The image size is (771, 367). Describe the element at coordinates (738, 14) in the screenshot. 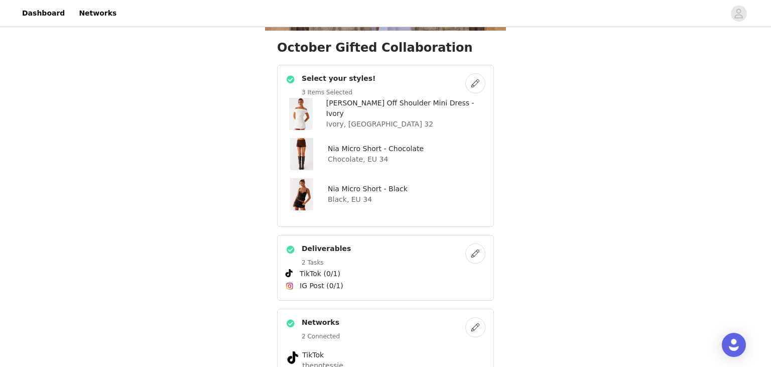

I see `div: avatar` at that location.